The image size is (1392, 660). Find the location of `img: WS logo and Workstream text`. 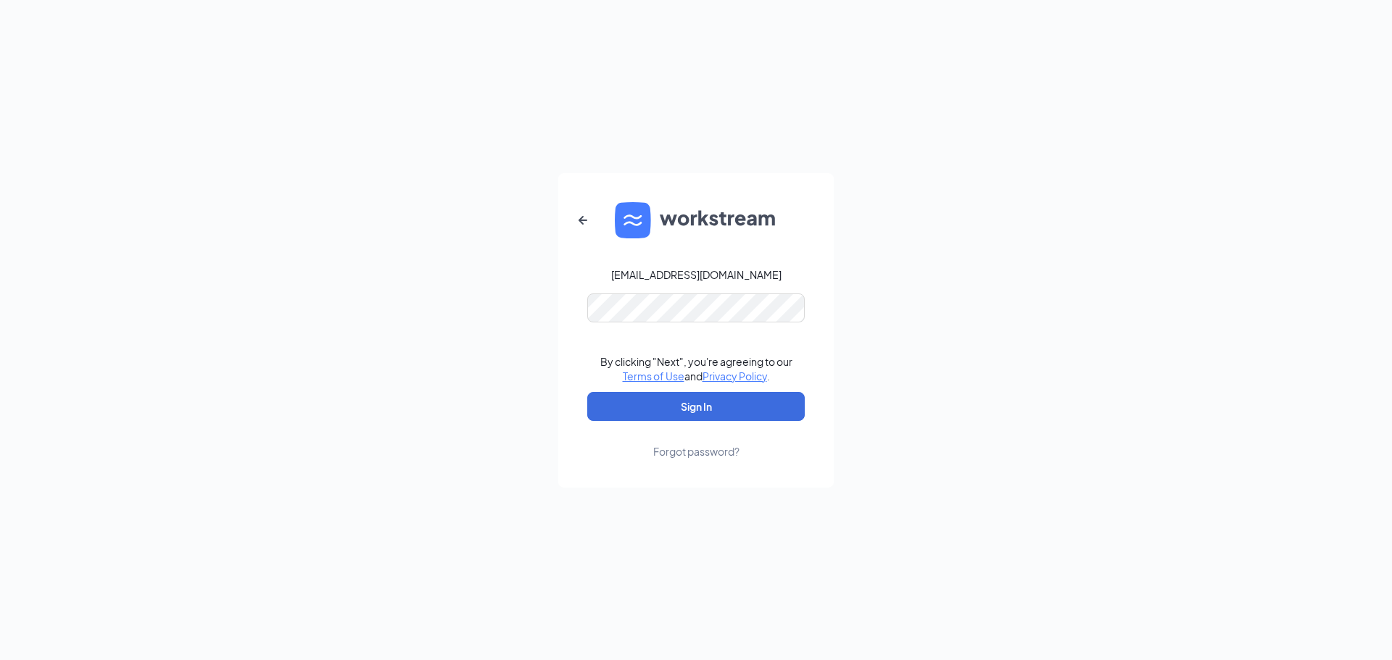

img: WS logo and Workstream text is located at coordinates (696, 220).